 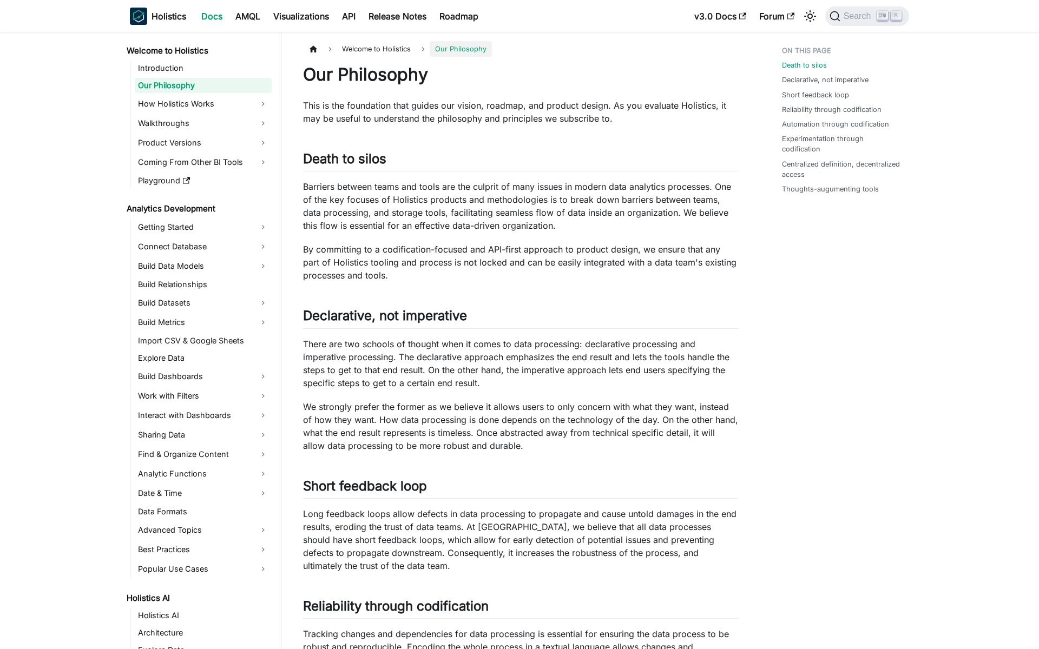 What do you see at coordinates (810, 16) in the screenshot?
I see `button: Switch between dark and light mode (currently light mode)` at bounding box center [810, 16].